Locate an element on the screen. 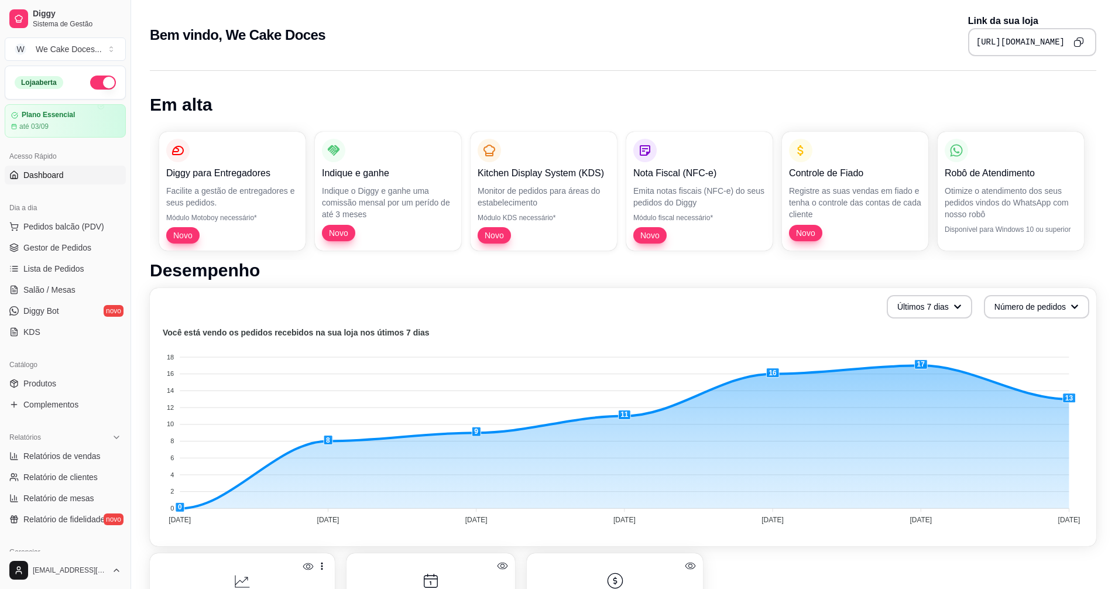 The image size is (1115, 589). text: Você está vendo os pedidos recebidos na sua loja nos útimos 7 dias is located at coordinates (296, 333).